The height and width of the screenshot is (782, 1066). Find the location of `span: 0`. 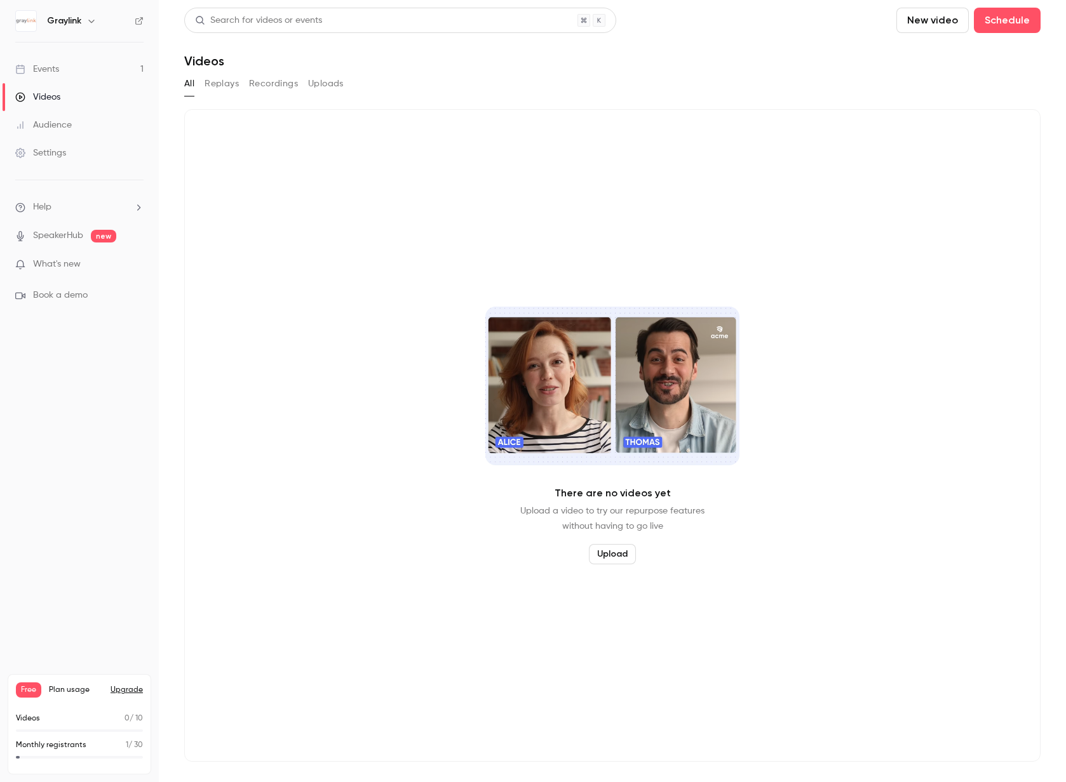

span: 0 is located at coordinates (127, 719).